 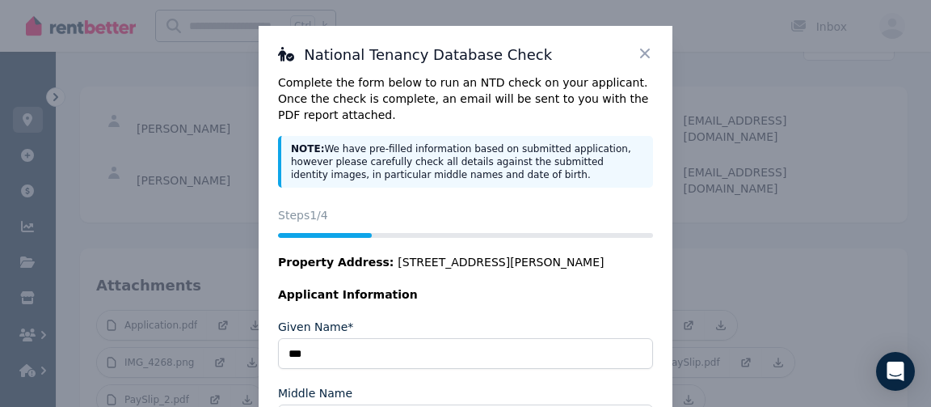 I want to click on label: Middle Name, so click(x=315, y=393).